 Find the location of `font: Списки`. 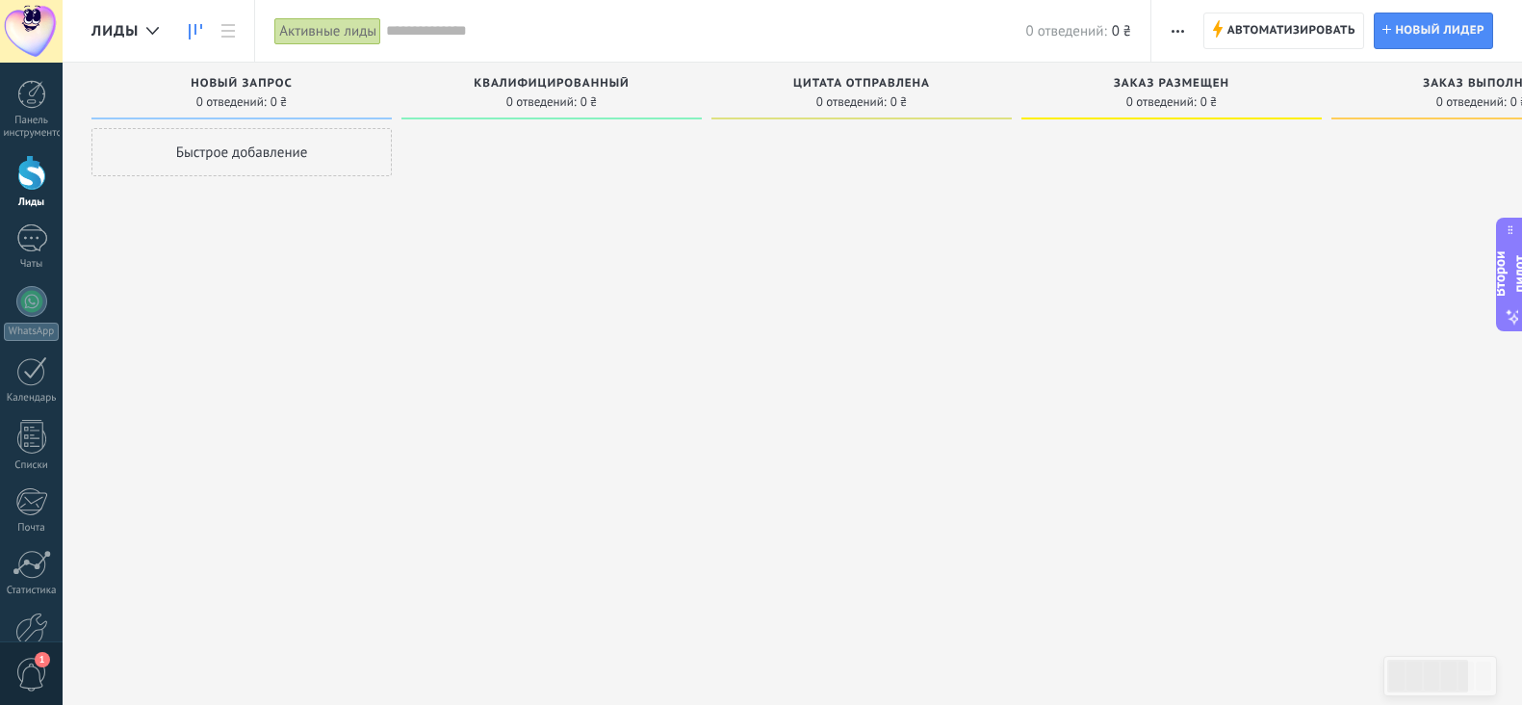

font: Списки is located at coordinates (31, 465).